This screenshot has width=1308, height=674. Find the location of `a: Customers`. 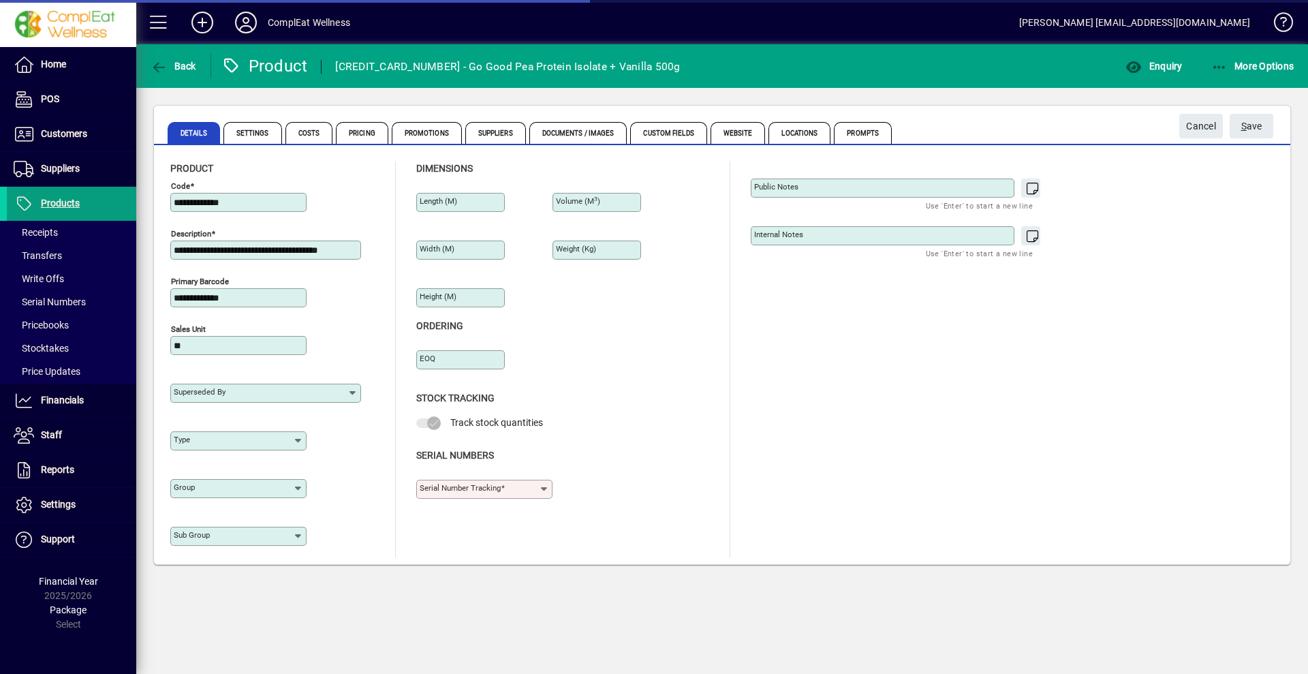

a: Customers is located at coordinates (72, 134).